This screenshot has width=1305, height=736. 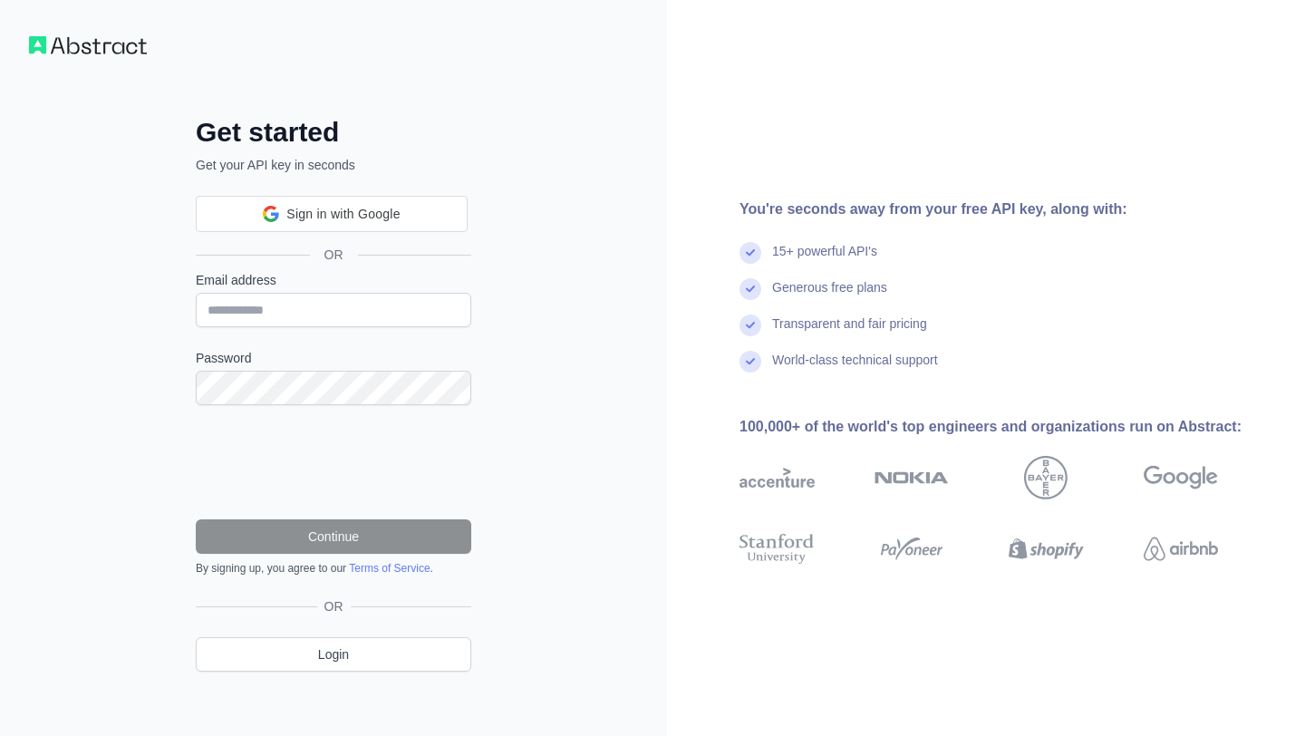 What do you see at coordinates (912, 478) in the screenshot?
I see `img: nokia` at bounding box center [912, 478].